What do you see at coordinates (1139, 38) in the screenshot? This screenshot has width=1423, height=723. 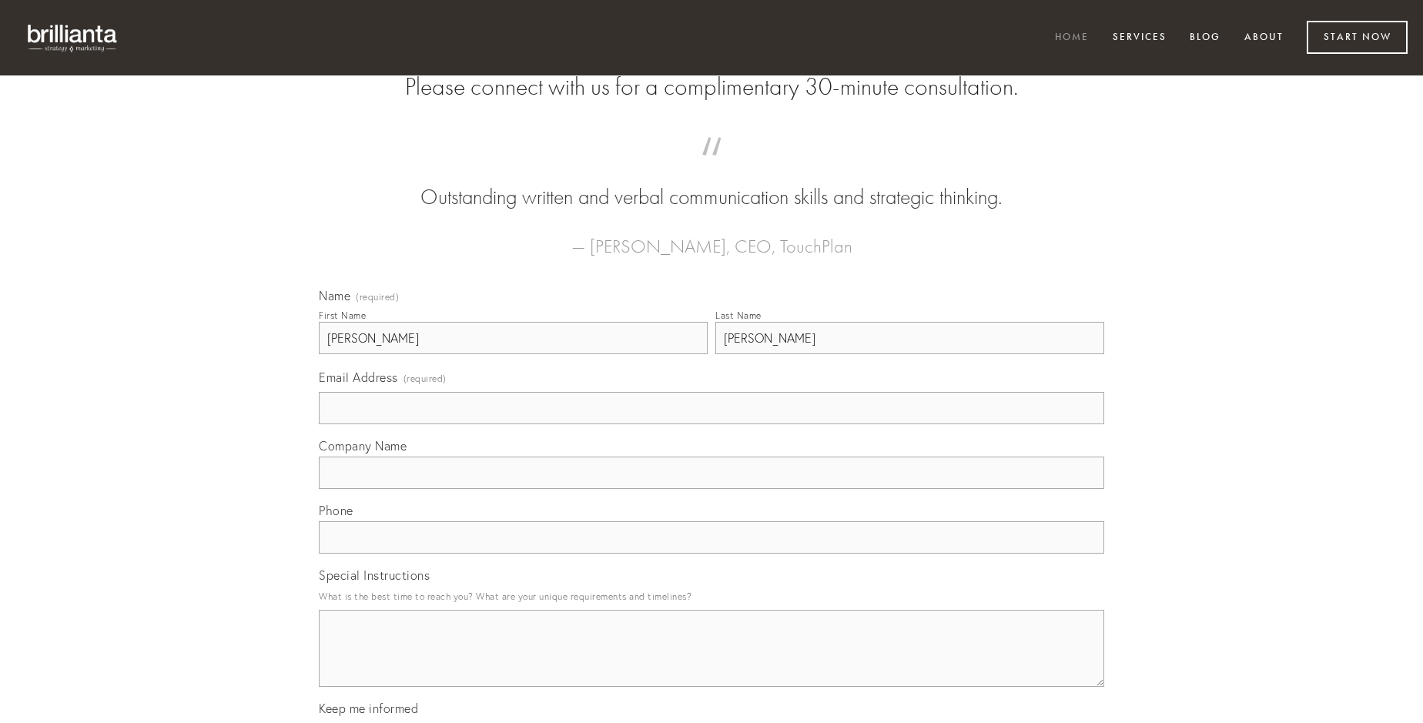 I see `a: Services` at bounding box center [1139, 38].